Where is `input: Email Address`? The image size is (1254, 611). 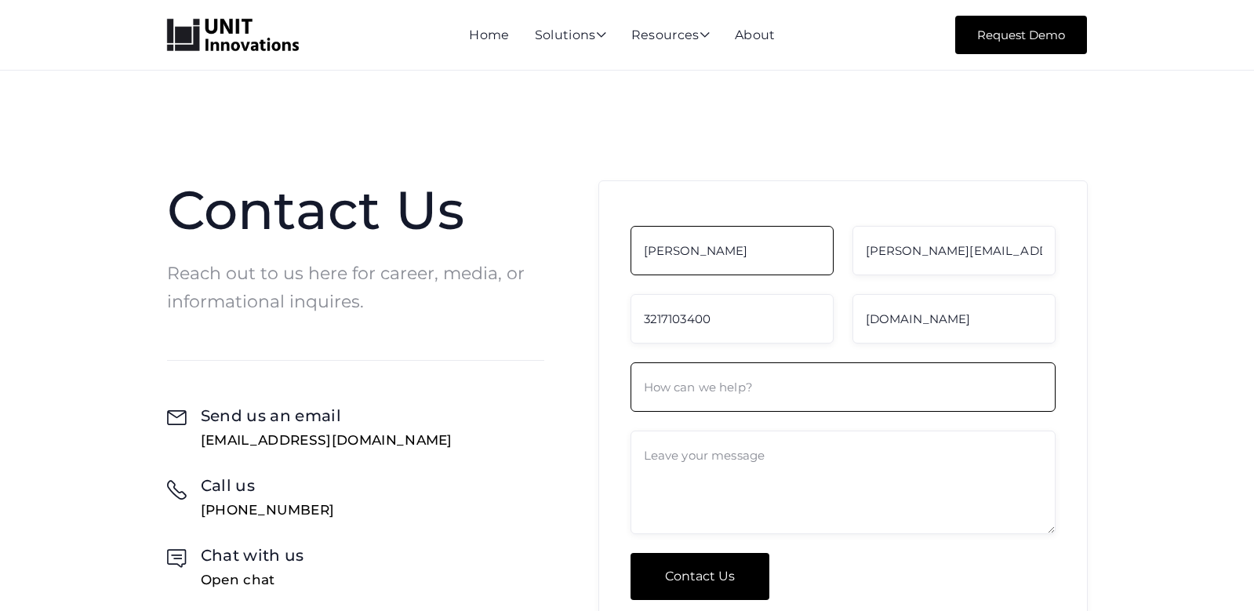
input: Email Address is located at coordinates (954, 250).